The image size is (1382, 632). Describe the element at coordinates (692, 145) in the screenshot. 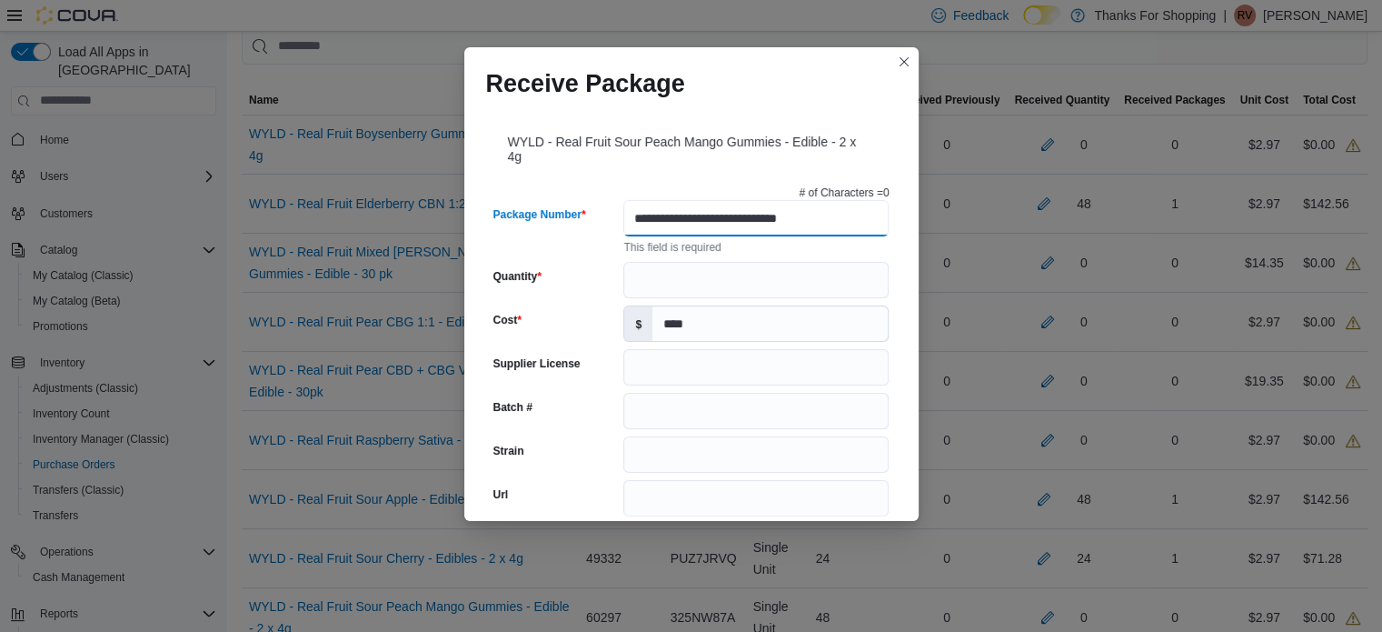

I see `div: WYLD - Real Fruit Sour Peach Mango Gummies - Edible - 2 x 4g` at that location.